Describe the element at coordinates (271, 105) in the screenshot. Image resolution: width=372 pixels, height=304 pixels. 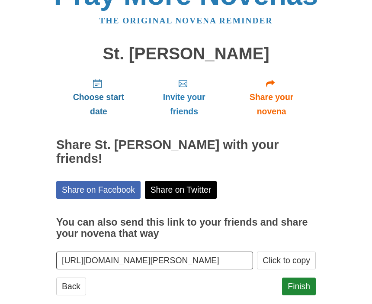
I see `span: Share your novena` at that location.